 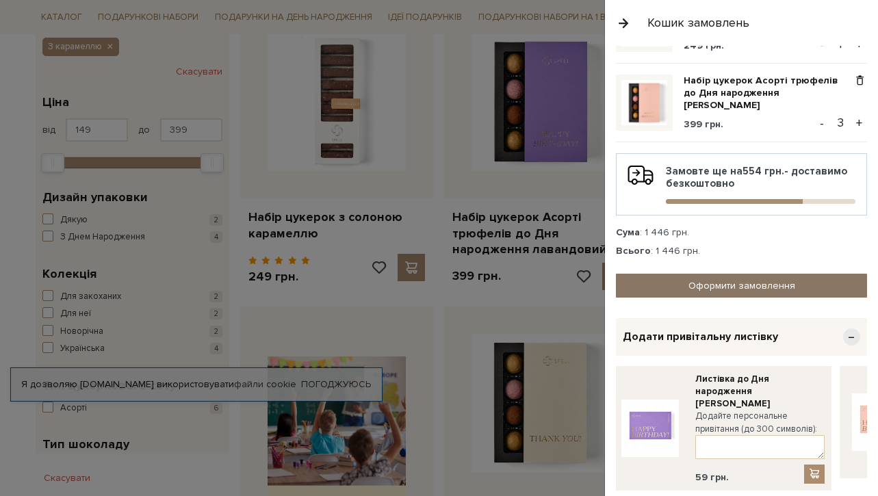 What do you see at coordinates (741, 184) in the screenshot?
I see `div: Замовте ще на - доставимо безкоштовно` at bounding box center [741, 184].